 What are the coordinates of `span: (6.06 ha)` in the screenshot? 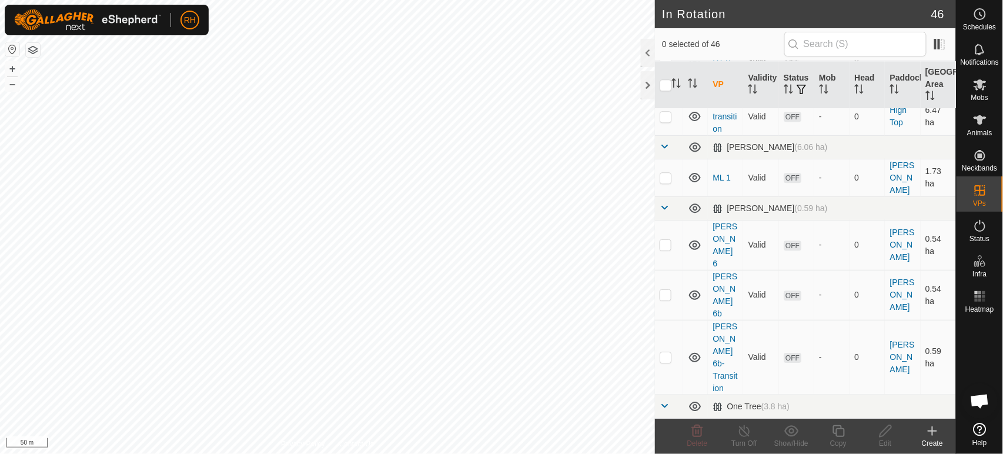 It's located at (811, 147).